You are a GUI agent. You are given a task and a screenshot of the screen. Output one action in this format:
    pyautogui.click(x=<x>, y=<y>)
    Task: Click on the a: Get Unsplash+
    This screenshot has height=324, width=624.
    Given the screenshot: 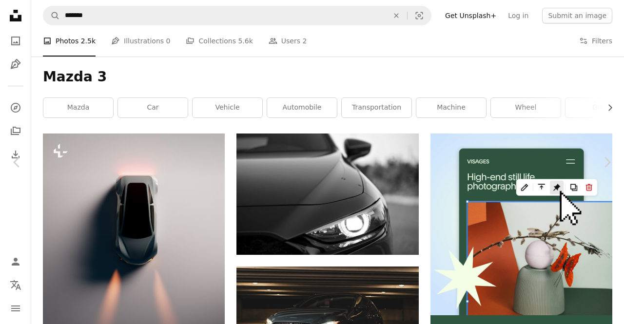 What is the action you would take?
    pyautogui.click(x=471, y=16)
    